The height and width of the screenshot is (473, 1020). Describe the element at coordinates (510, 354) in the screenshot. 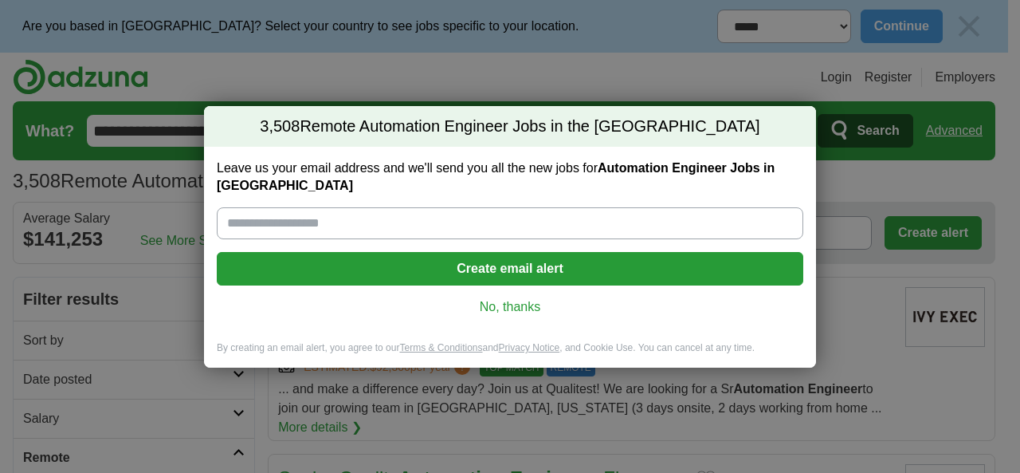

I see `div: By creating an email alert, you agree to our and , and Cookie Use. You can cancel at any time.` at that location.